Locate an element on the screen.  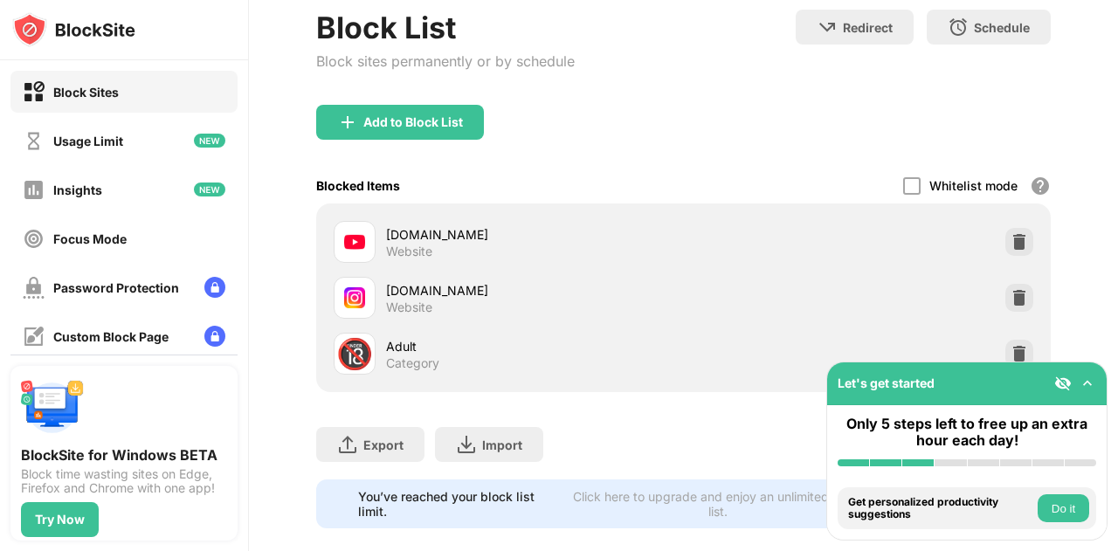
div: Get personalized productivity suggestions is located at coordinates (941, 509).